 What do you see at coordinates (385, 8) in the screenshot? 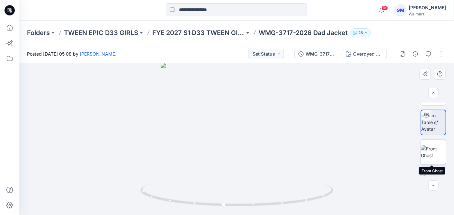
I see `span: 60` at bounding box center [385, 8].